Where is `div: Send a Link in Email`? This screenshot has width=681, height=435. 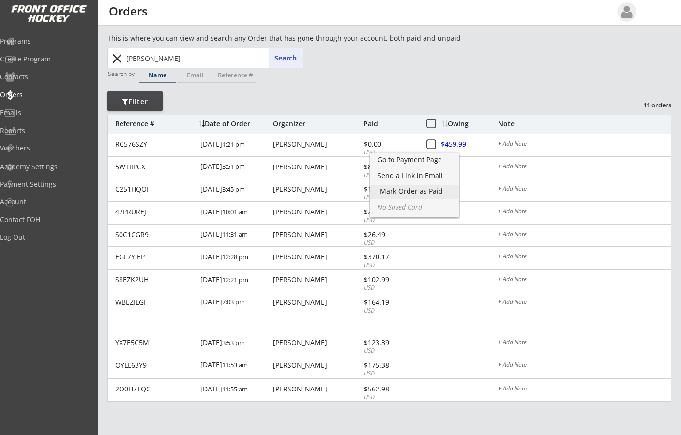
div: Send a Link in Email is located at coordinates (414, 176).